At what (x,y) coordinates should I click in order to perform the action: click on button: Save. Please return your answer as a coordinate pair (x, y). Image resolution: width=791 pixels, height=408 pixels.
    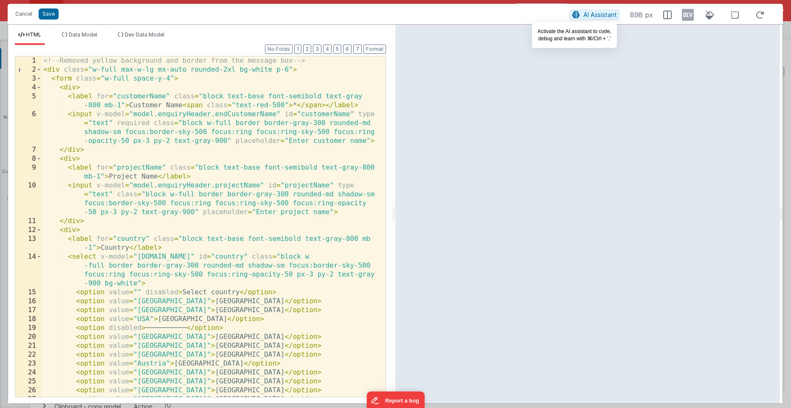
    Looking at the image, I should click on (48, 14).